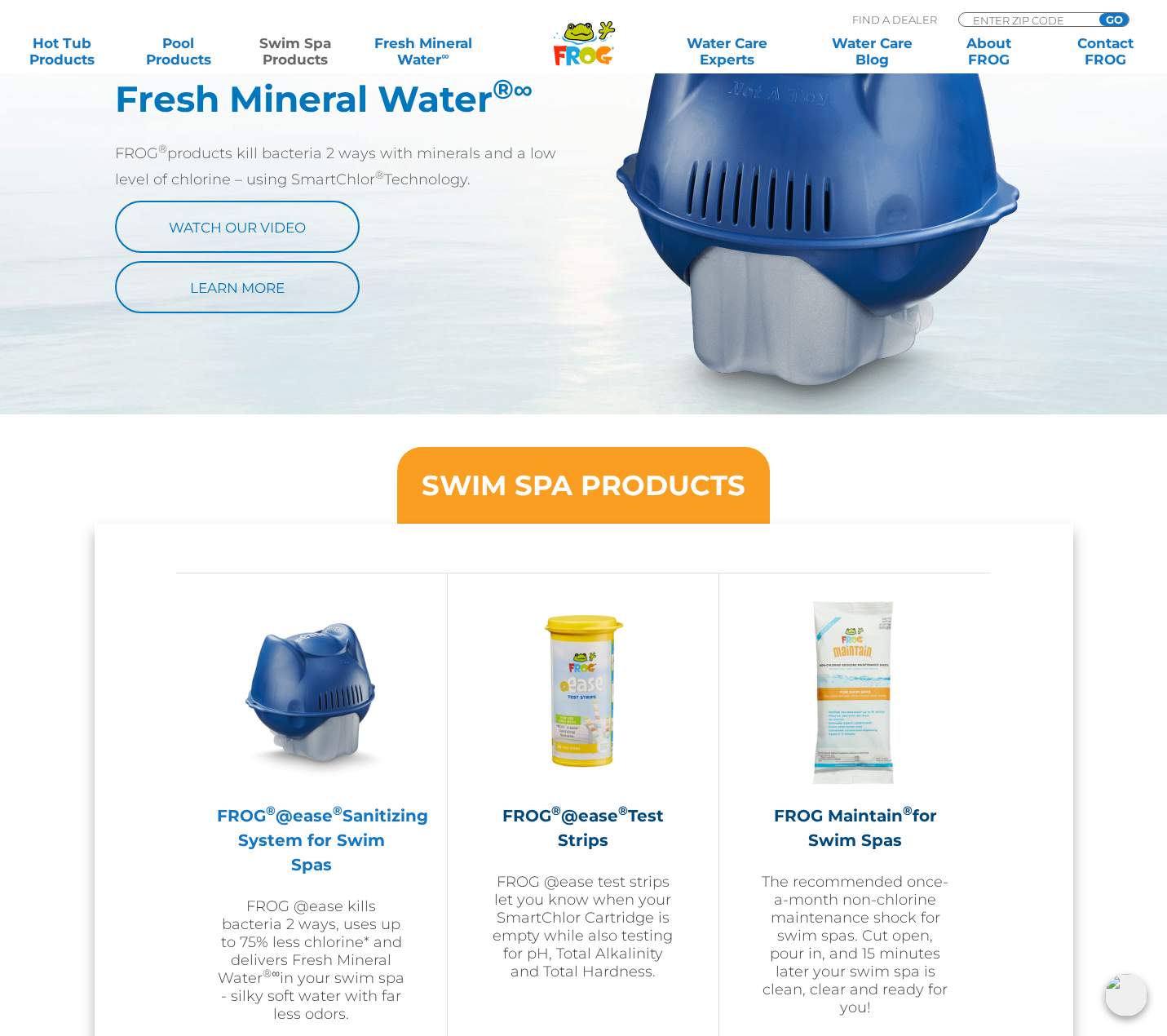 The width and height of the screenshot is (1167, 1036). What do you see at coordinates (989, 52) in the screenshot?
I see `a: AboutFROG` at bounding box center [989, 52].